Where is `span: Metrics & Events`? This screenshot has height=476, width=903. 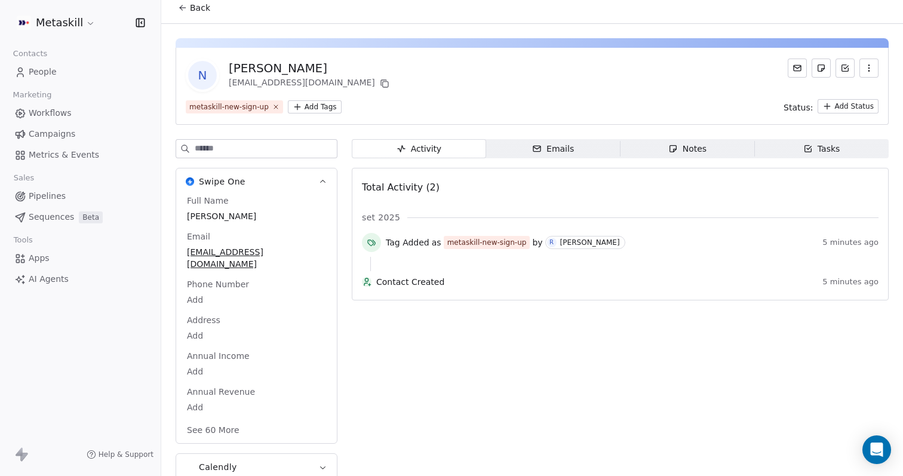 span: Metrics & Events is located at coordinates (64, 155).